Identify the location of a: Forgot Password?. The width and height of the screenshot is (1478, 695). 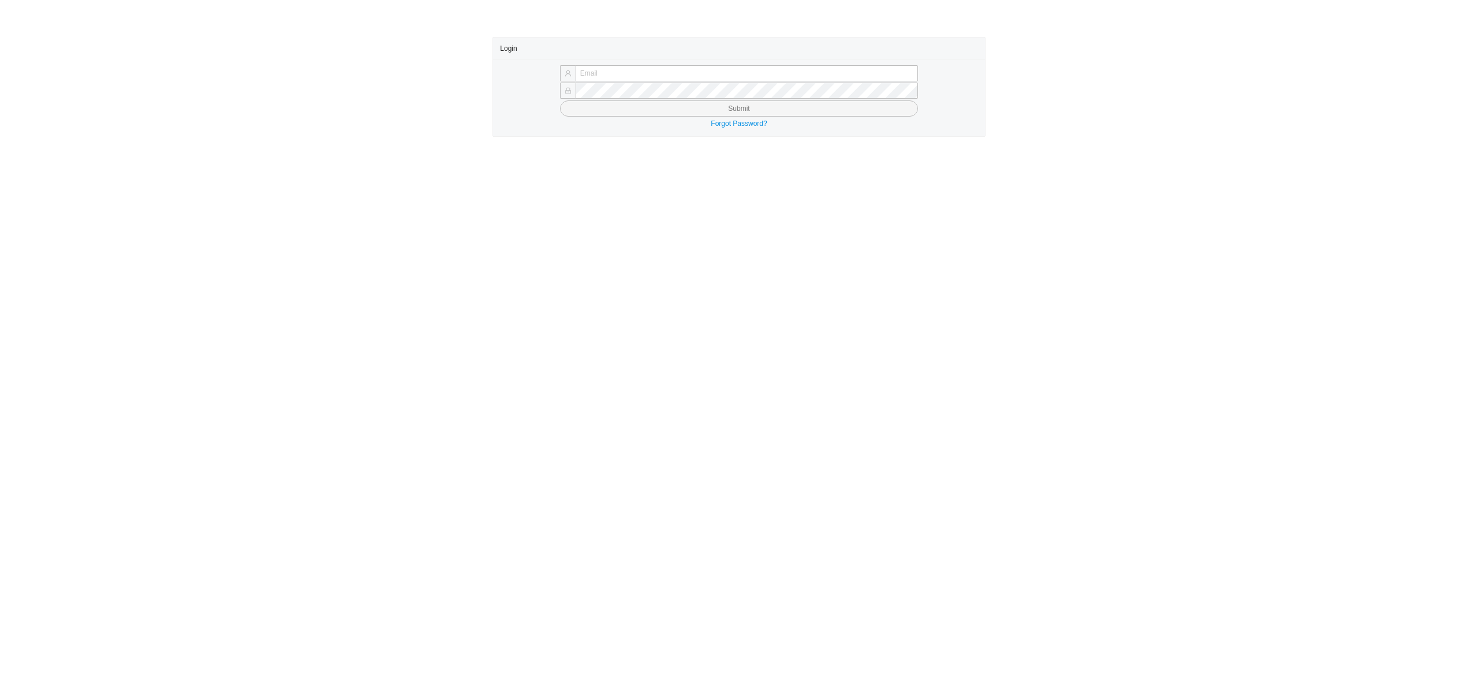
(738, 124).